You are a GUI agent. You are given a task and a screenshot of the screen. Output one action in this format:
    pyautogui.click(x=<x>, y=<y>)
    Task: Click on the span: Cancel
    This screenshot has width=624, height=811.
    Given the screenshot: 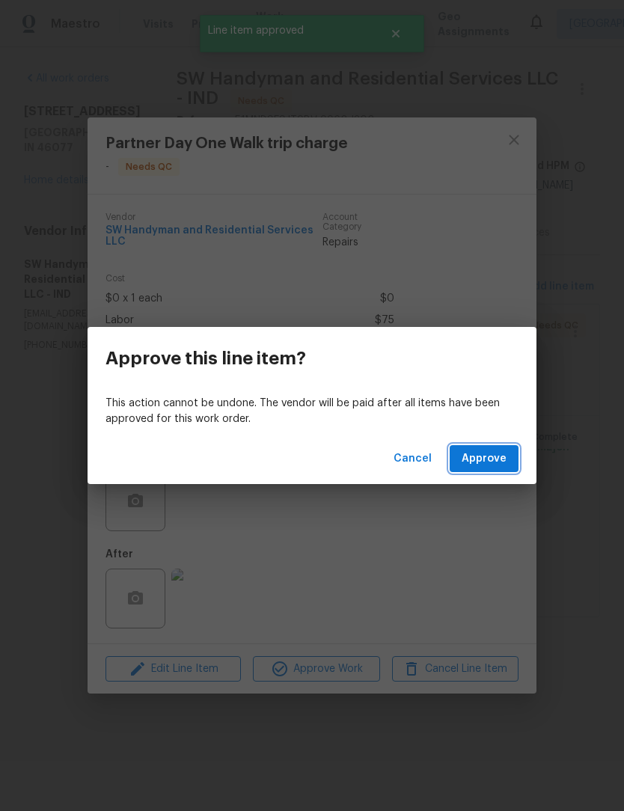 What is the action you would take?
    pyautogui.click(x=412, y=459)
    